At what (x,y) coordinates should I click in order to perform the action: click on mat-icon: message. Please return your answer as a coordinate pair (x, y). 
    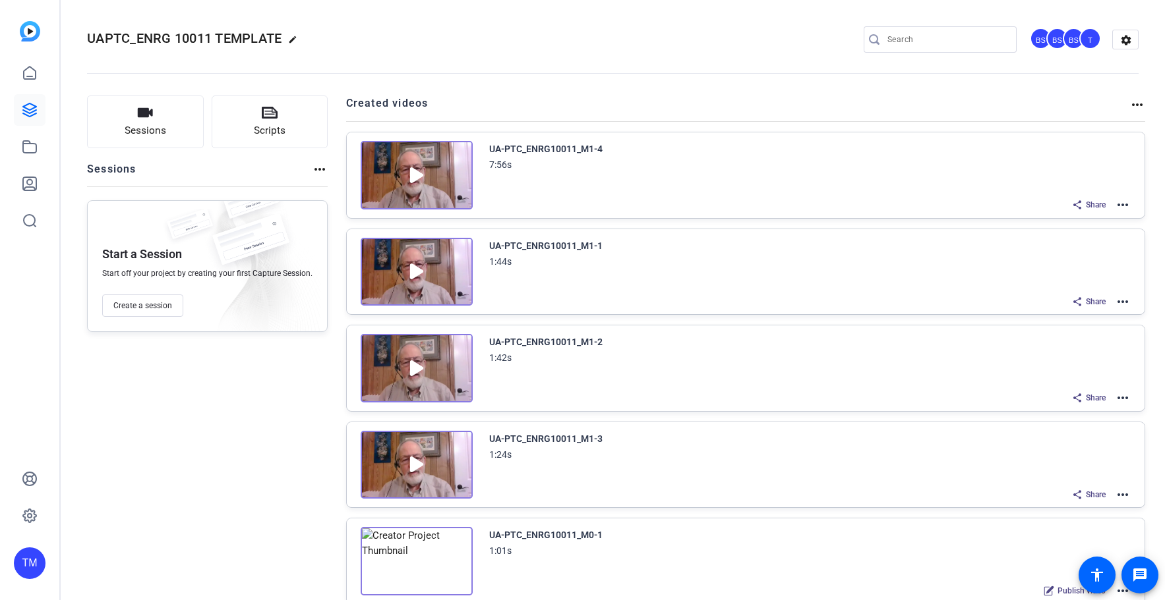
    Looking at the image, I should click on (1139, 575).